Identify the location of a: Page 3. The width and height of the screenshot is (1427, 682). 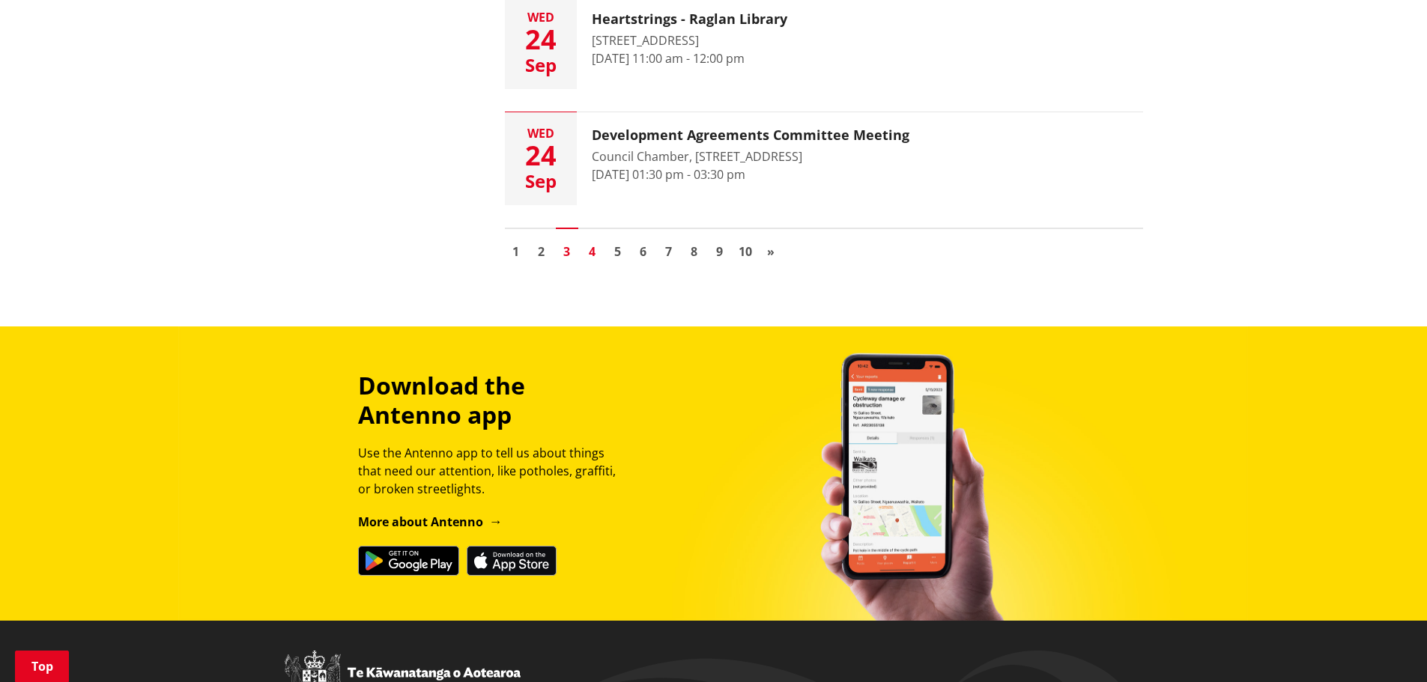
(567, 252).